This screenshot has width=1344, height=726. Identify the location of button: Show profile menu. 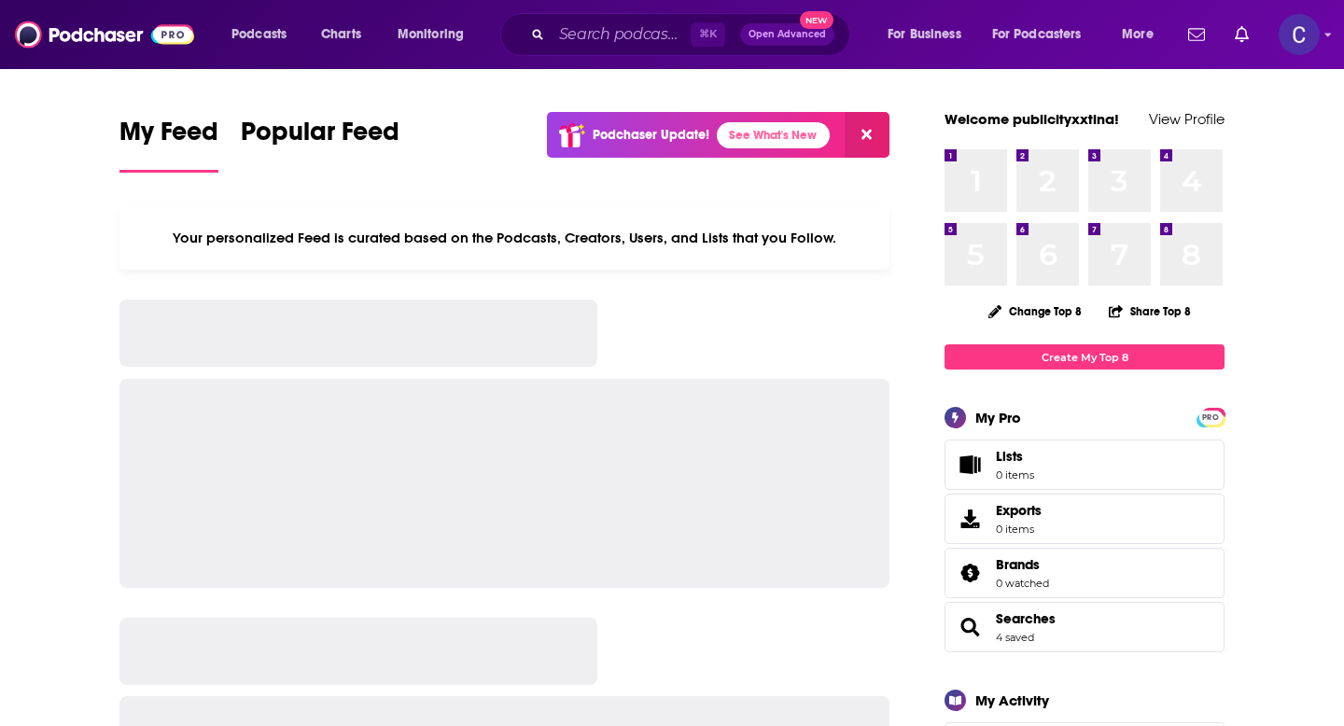
(1299, 35).